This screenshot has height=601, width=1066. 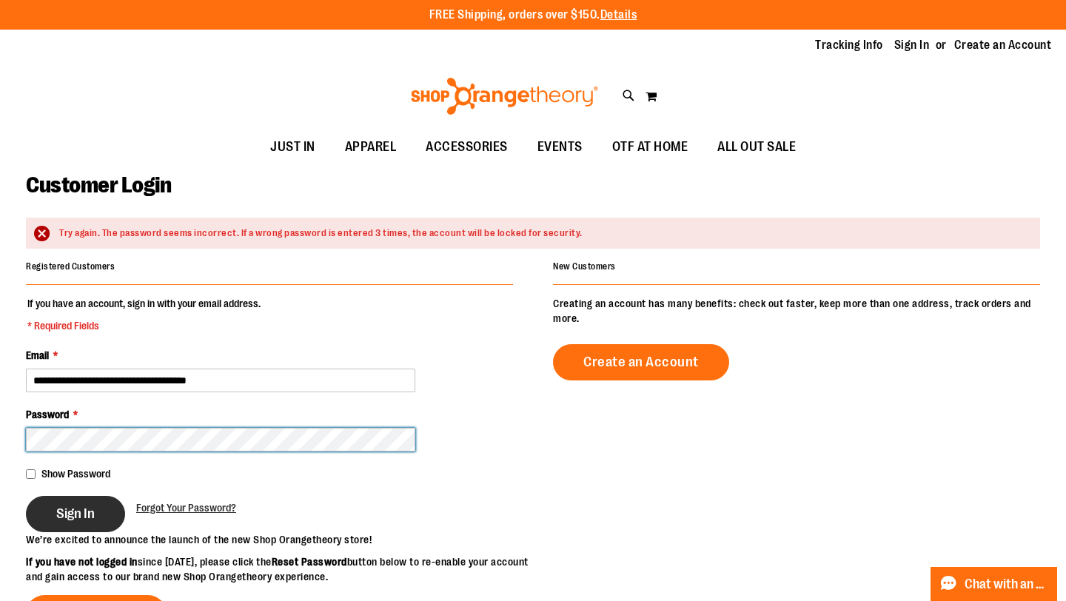 What do you see at coordinates (75, 514) in the screenshot?
I see `button: Sign In` at bounding box center [75, 514].